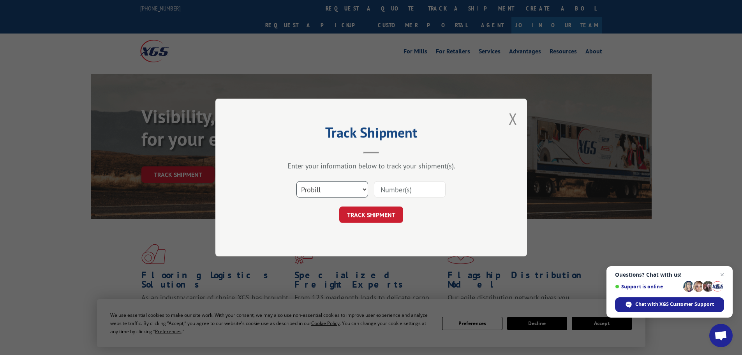 The image size is (742, 355). I want to click on span: Support is online, so click(648, 286).